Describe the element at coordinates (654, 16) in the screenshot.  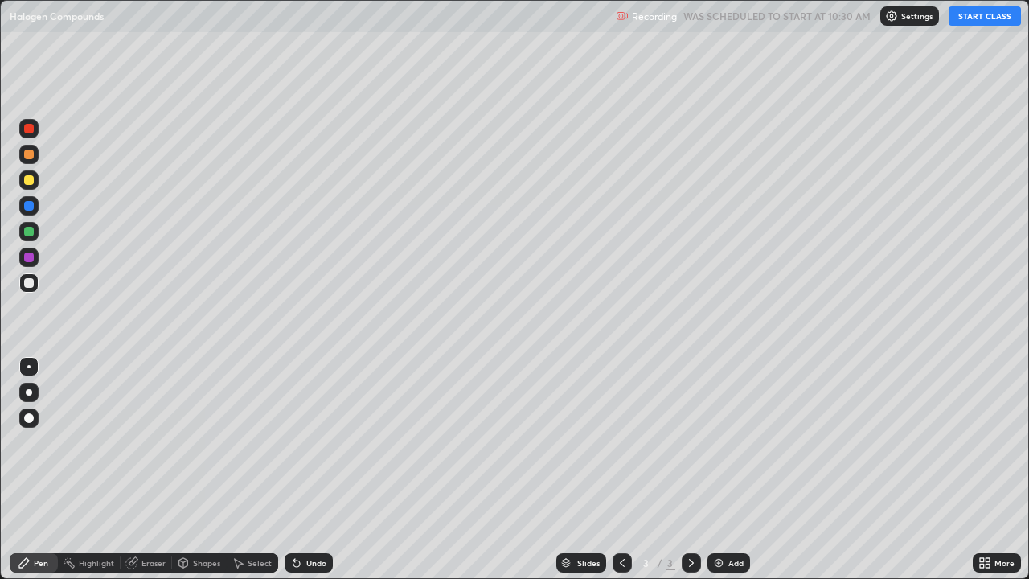
I see `p: Recording` at that location.